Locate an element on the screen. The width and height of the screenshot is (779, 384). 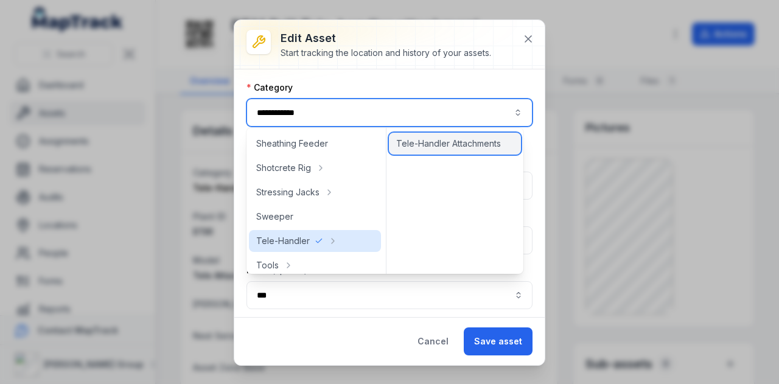
h3: Edit asset is located at coordinates (386, 38).